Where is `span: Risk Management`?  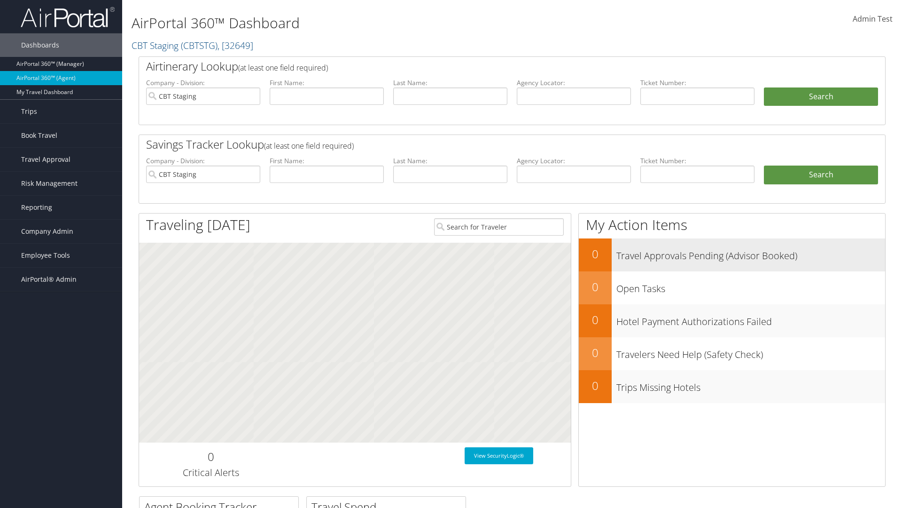
span: Risk Management is located at coordinates (49, 183).